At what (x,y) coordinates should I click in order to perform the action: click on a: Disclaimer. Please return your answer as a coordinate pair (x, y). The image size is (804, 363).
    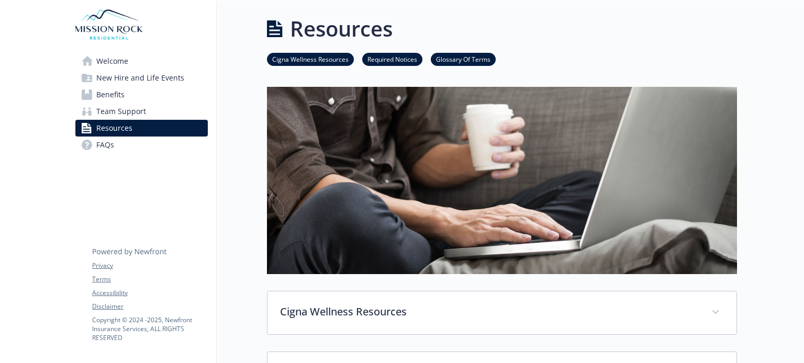
    Looking at the image, I should click on (150, 307).